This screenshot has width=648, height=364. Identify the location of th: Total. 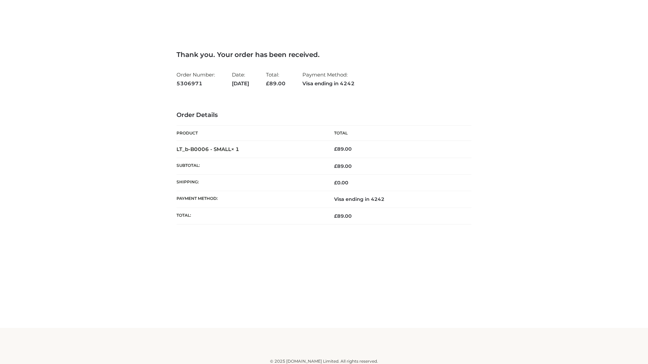
(397, 133).